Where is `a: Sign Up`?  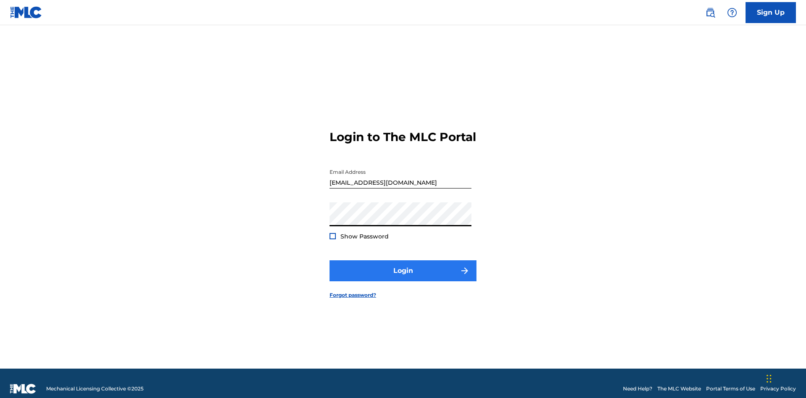
a: Sign Up is located at coordinates (771, 13).